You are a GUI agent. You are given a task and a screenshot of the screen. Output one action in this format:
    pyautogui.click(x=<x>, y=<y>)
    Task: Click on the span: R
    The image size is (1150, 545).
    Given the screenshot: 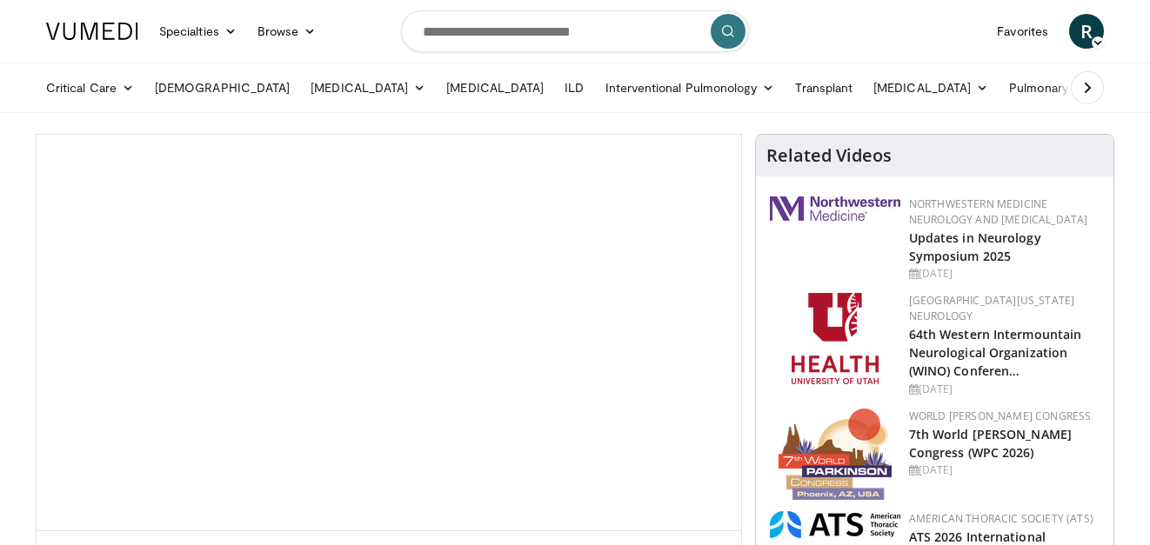 What is the action you would take?
    pyautogui.click(x=1086, y=31)
    